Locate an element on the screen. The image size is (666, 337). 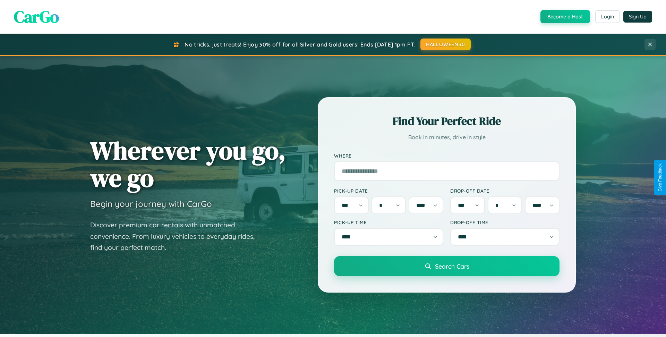
span: Search Cars is located at coordinates (452, 266).